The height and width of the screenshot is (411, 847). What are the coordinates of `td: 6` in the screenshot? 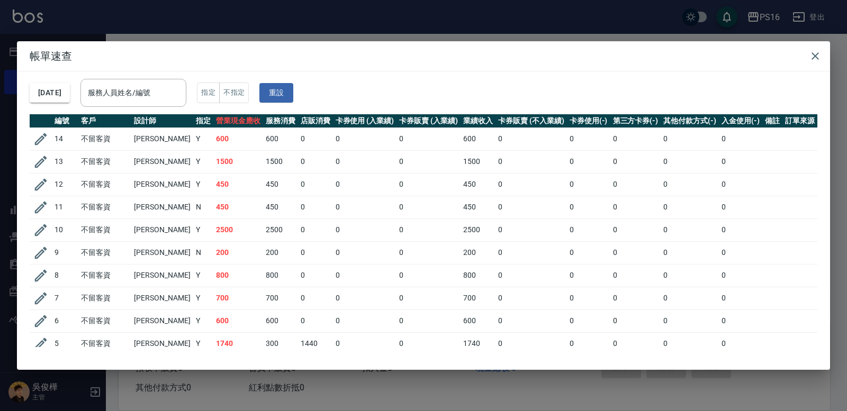 It's located at (65, 321).